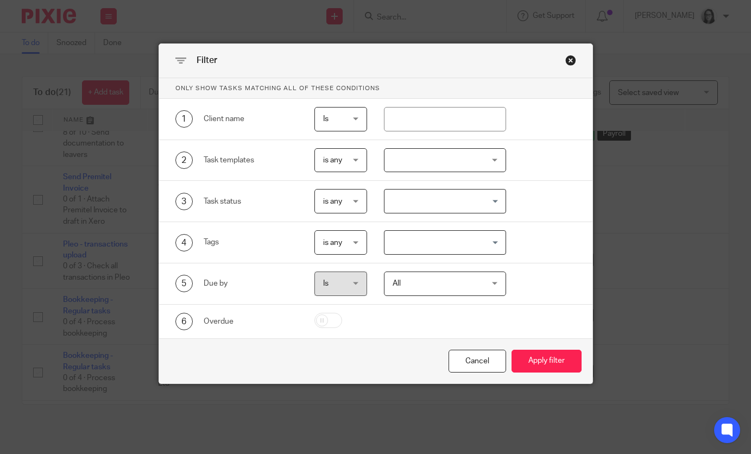 Image resolution: width=751 pixels, height=454 pixels. I want to click on div: 1, so click(184, 119).